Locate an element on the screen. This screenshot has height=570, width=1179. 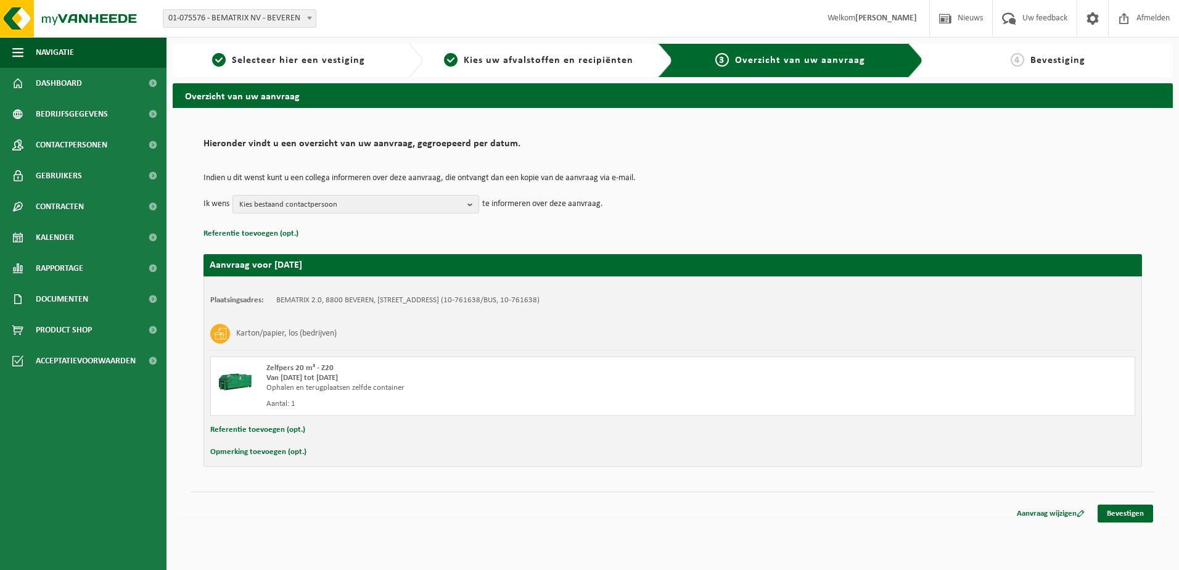
h2: Hieronder vindt u een overzicht van uw aanvraag, gegroepeerd per datum. is located at coordinates (673, 147).